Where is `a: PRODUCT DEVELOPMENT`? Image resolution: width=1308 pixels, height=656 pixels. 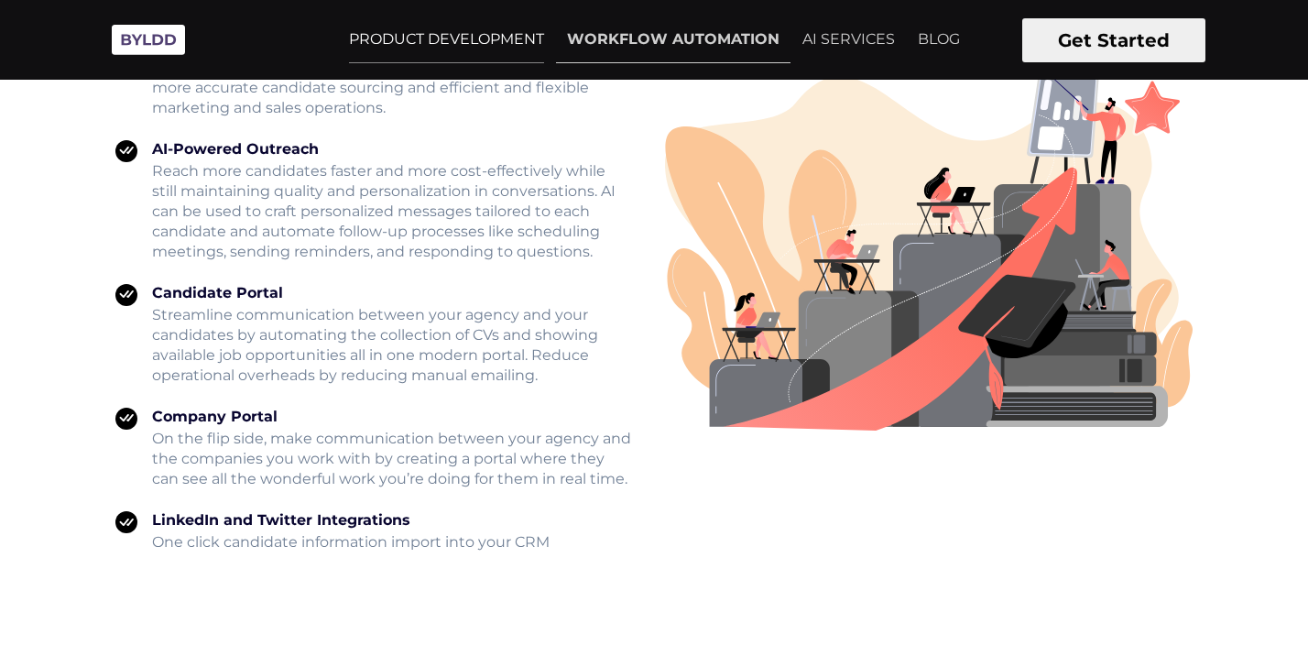 a: PRODUCT DEVELOPMENT is located at coordinates (446, 39).